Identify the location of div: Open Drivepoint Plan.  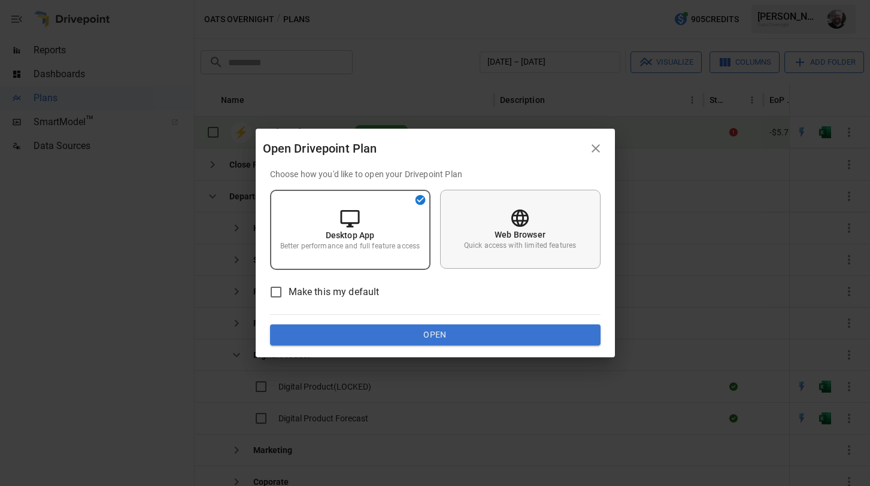
(423, 148).